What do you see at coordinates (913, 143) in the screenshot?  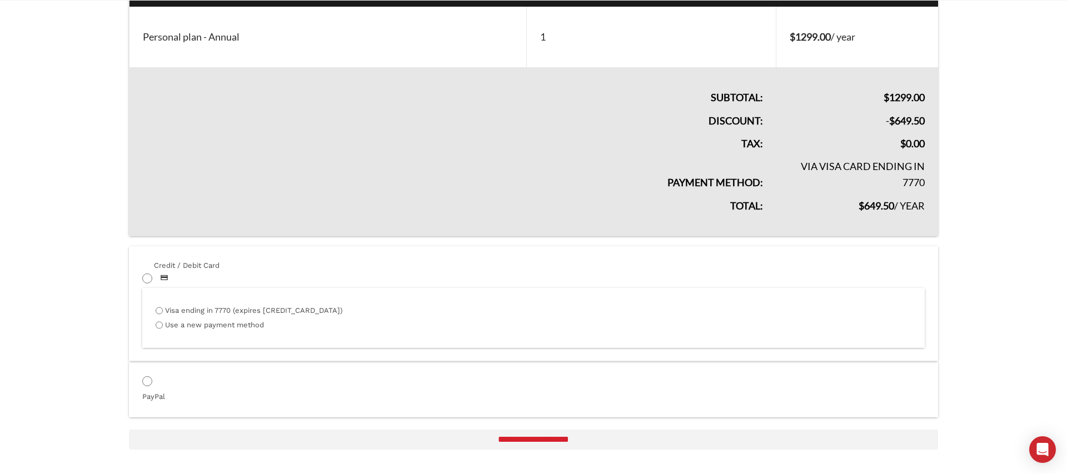 I see `span: 0.00` at bounding box center [913, 143].